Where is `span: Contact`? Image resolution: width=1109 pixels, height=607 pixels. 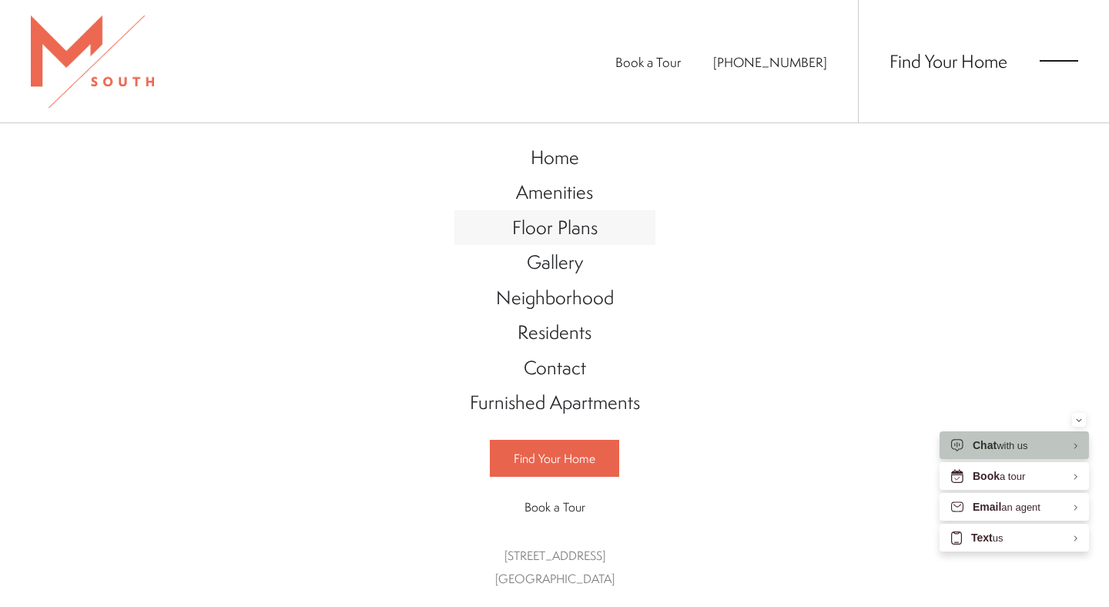
span: Contact is located at coordinates (554, 367).